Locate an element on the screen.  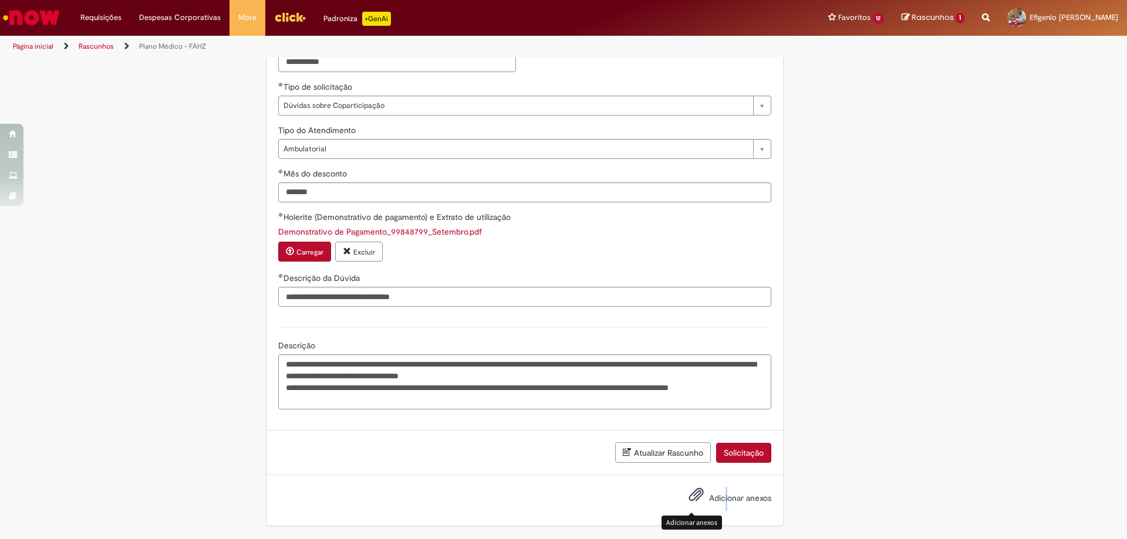
div: Adicionar anexos is located at coordinates (691, 522).